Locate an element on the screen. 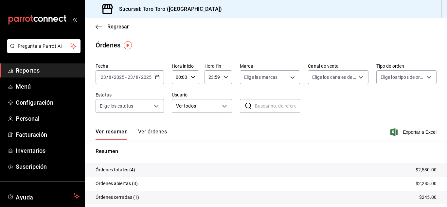 The height and width of the screenshot is (207, 447). a: Pregunta a Parrot AI is located at coordinates (42, 51).